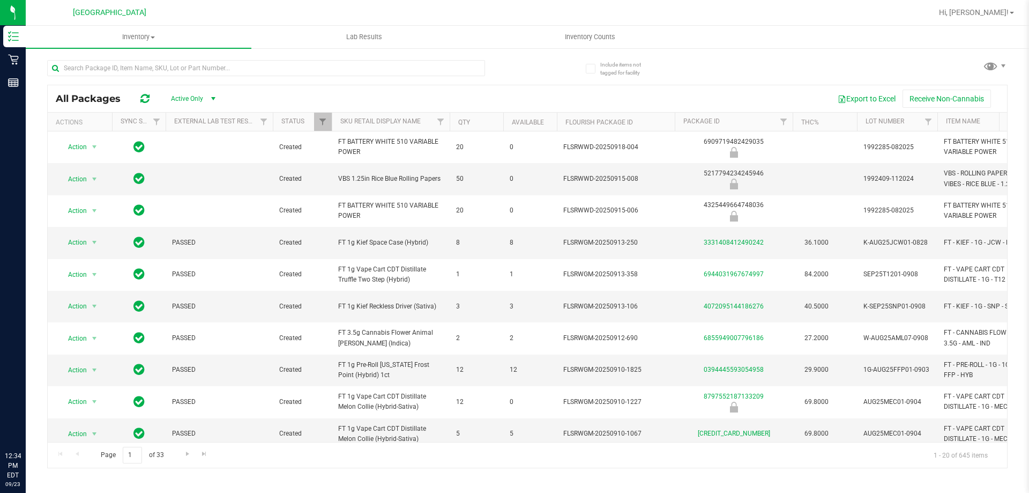  Describe the element at coordinates (734, 306) in the screenshot. I see `a: 4072095144186276` at that location.